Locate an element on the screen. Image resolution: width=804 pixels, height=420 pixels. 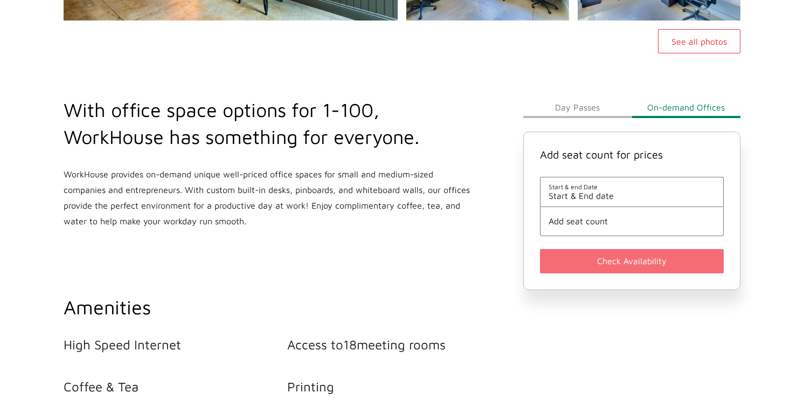
li: Coffee & Tea is located at coordinates (175, 386).